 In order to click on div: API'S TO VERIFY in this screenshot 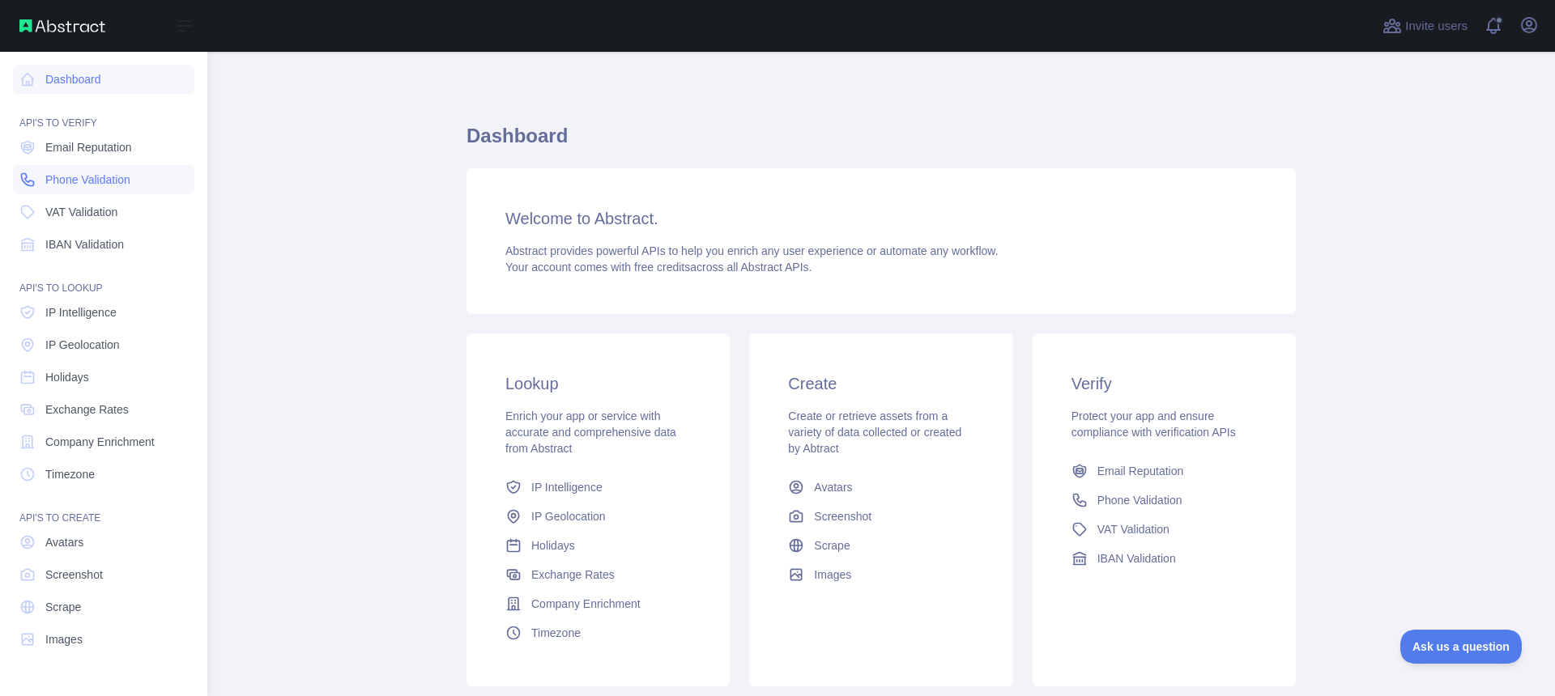, I will do `click(104, 113)`.